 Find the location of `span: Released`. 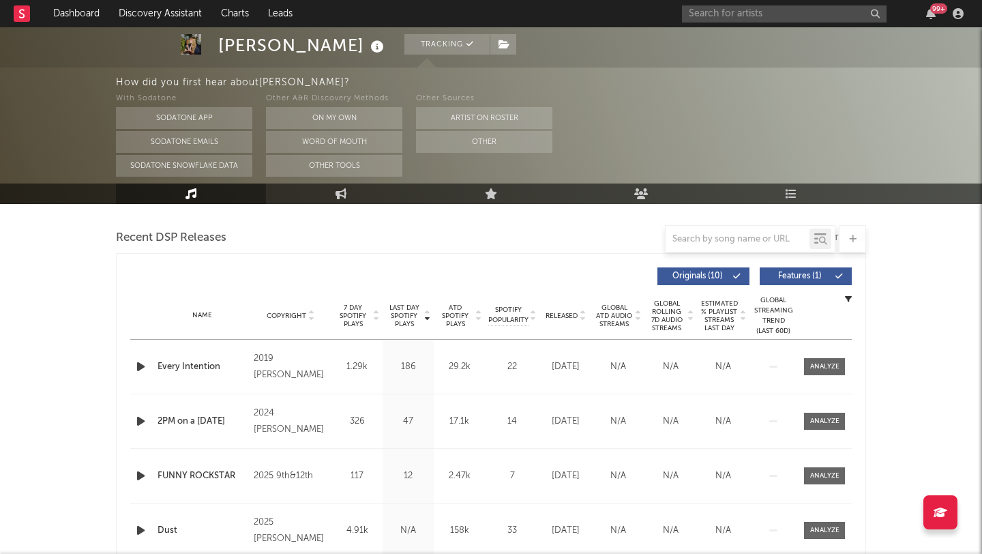

span: Released is located at coordinates (561, 316).